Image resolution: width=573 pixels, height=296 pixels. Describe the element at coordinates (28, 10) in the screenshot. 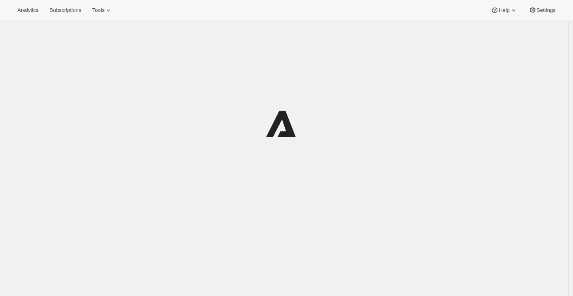

I see `button: Analytics` at that location.